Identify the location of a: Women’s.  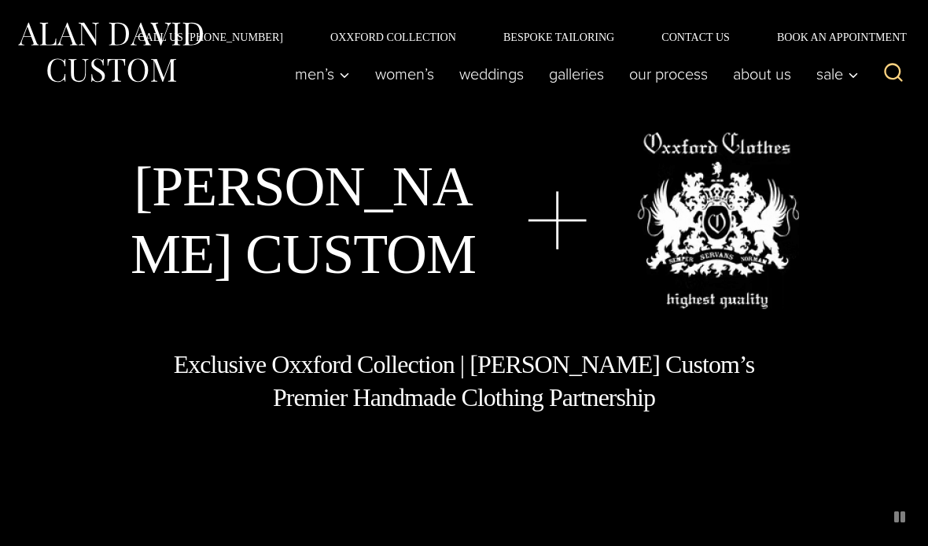
(404, 74).